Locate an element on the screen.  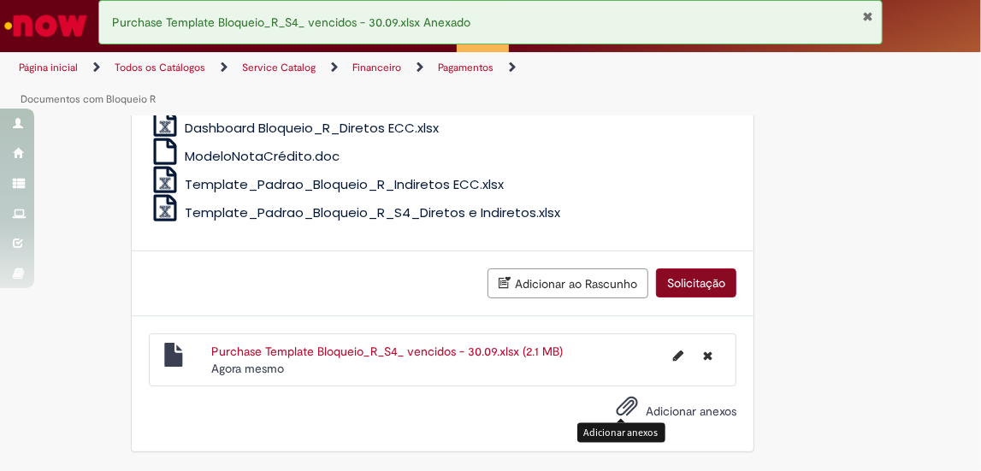
button: Fechar Notificação is located at coordinates (867, 16).